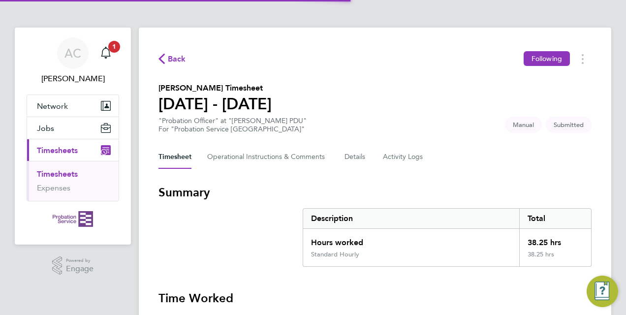  I want to click on button: Details, so click(356, 157).